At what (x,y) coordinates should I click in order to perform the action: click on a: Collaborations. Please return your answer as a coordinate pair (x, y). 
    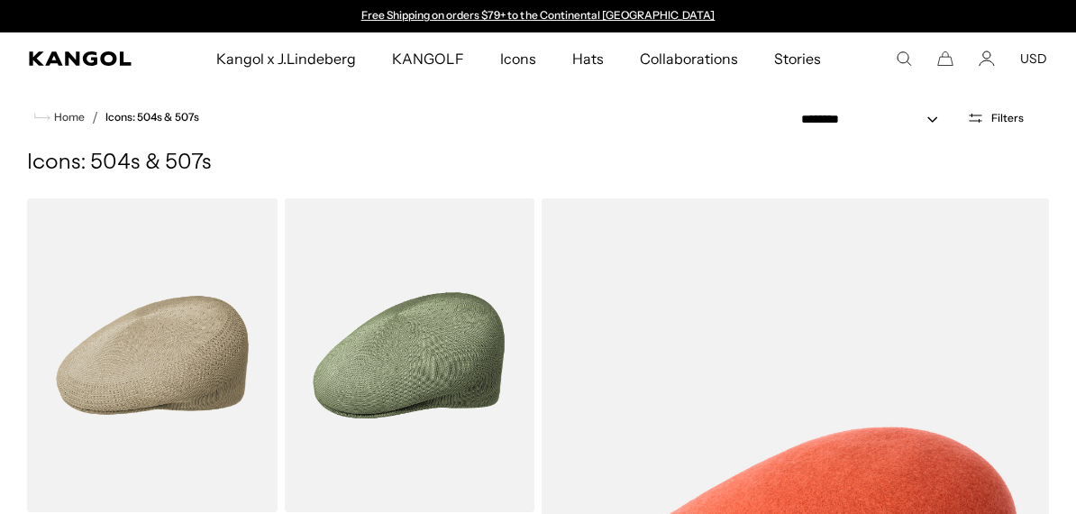
    Looking at the image, I should click on (688, 59).